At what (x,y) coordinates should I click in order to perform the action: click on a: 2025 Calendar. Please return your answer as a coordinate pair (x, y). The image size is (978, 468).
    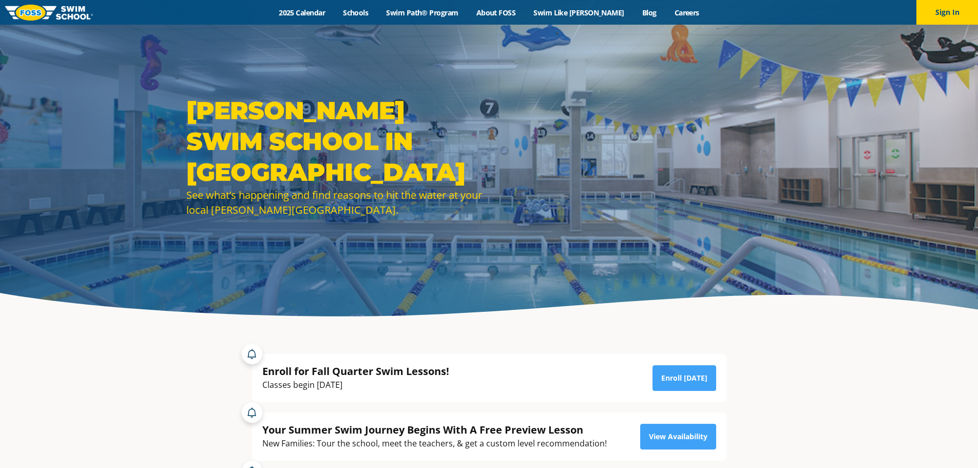
    Looking at the image, I should click on (302, 12).